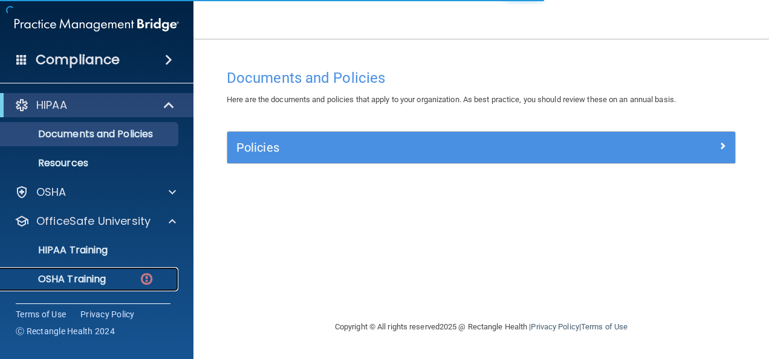 The height and width of the screenshot is (359, 769). I want to click on a: OfficeSafe University, so click(95, 221).